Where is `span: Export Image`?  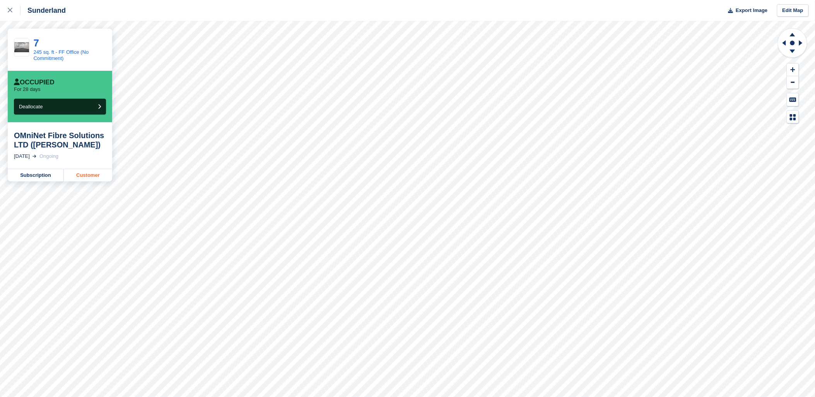
span: Export Image is located at coordinates (752, 10).